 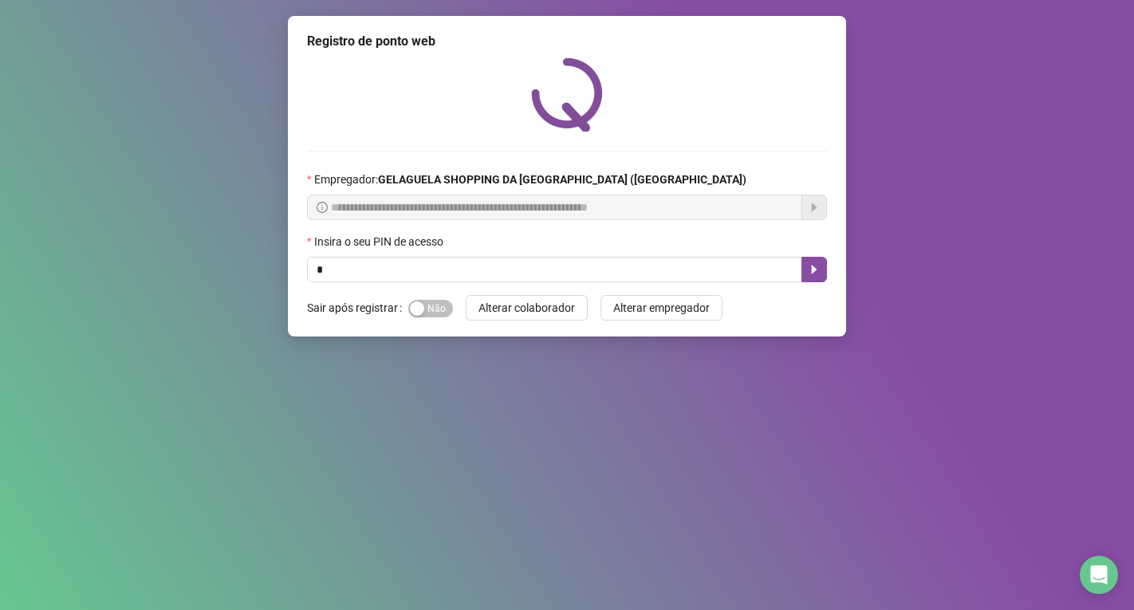 What do you see at coordinates (567, 94) in the screenshot?
I see `img: QRPoint` at bounding box center [567, 94].